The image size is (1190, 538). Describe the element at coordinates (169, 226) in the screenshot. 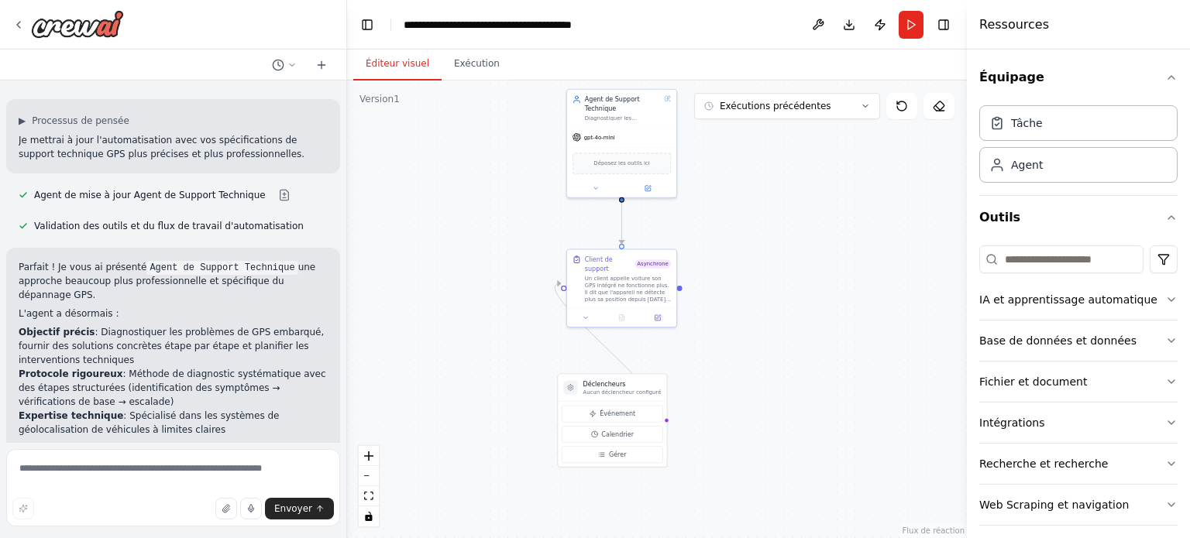

I see `font: Validation des outils et du flux de travail d'automatisation` at that location.